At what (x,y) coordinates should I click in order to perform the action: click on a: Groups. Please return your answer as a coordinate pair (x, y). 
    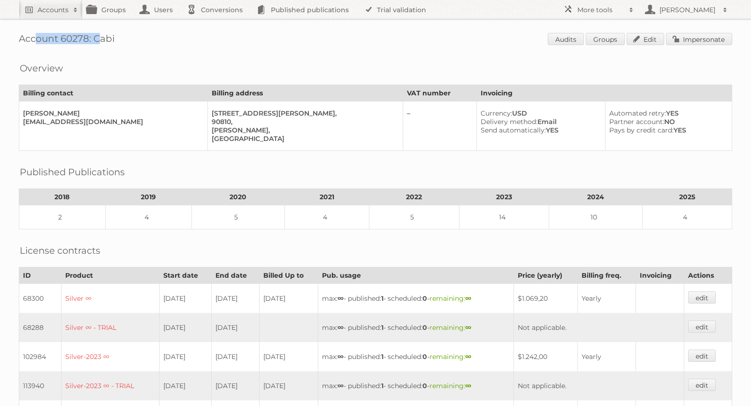
    Looking at the image, I should click on (605, 39).